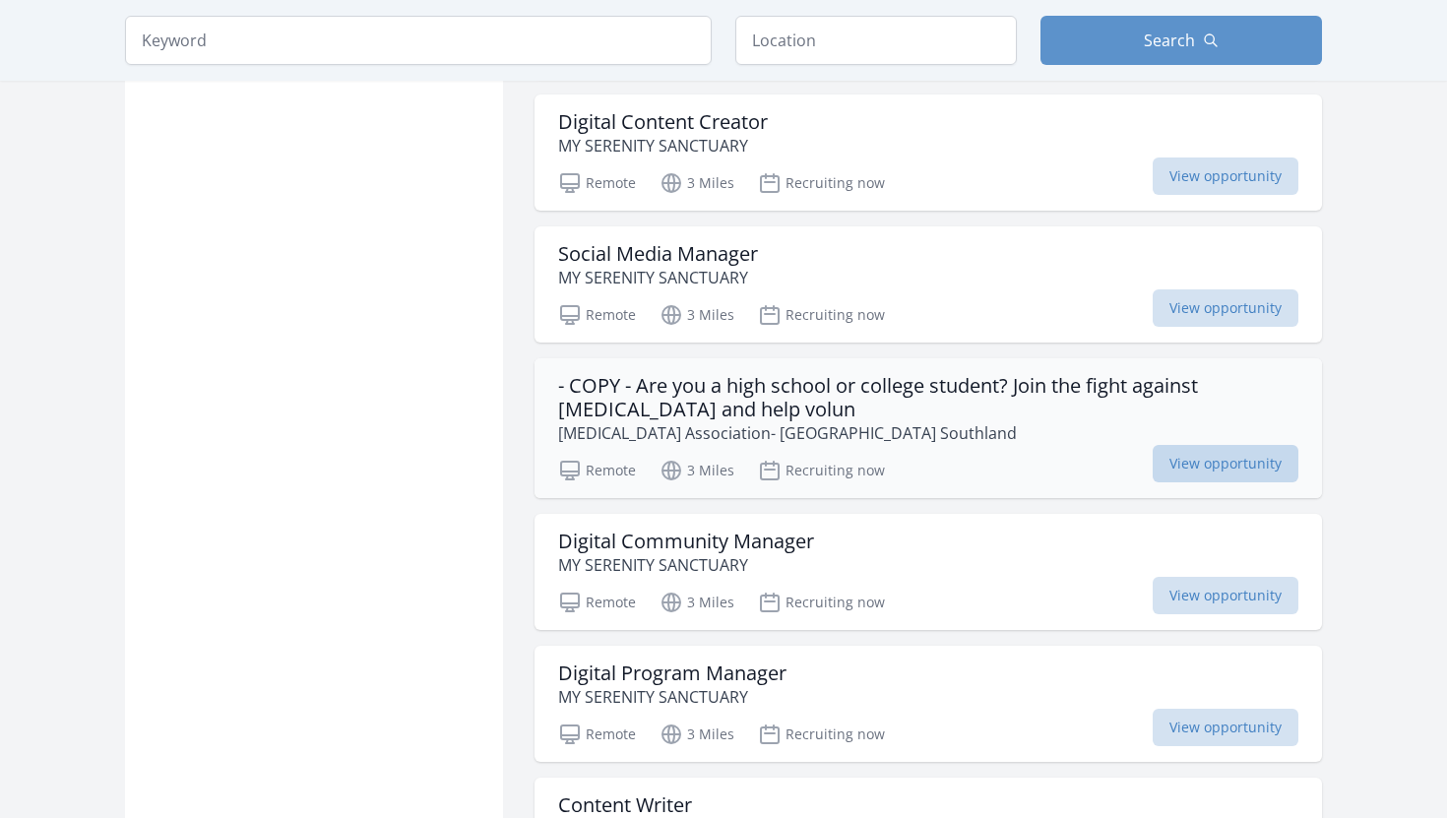 The width and height of the screenshot is (1447, 818). Describe the element at coordinates (418, 40) in the screenshot. I see `input: Keyword` at that location.